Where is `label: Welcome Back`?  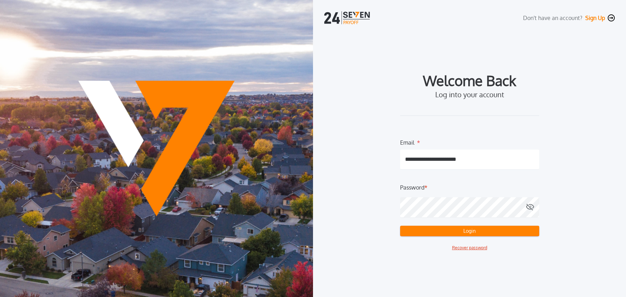
label: Welcome Back is located at coordinates (470, 80).